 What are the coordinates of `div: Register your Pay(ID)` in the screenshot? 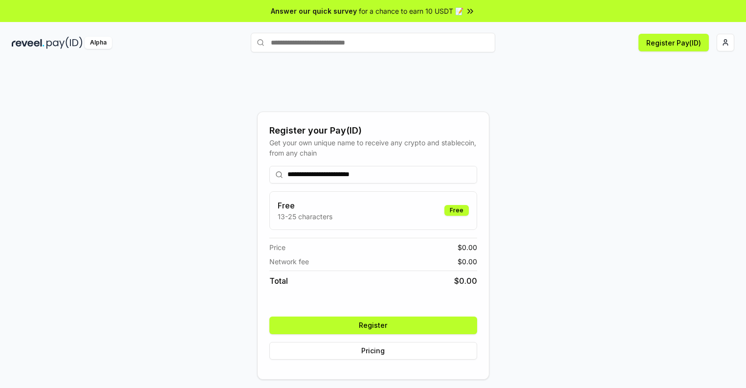 It's located at (373, 131).